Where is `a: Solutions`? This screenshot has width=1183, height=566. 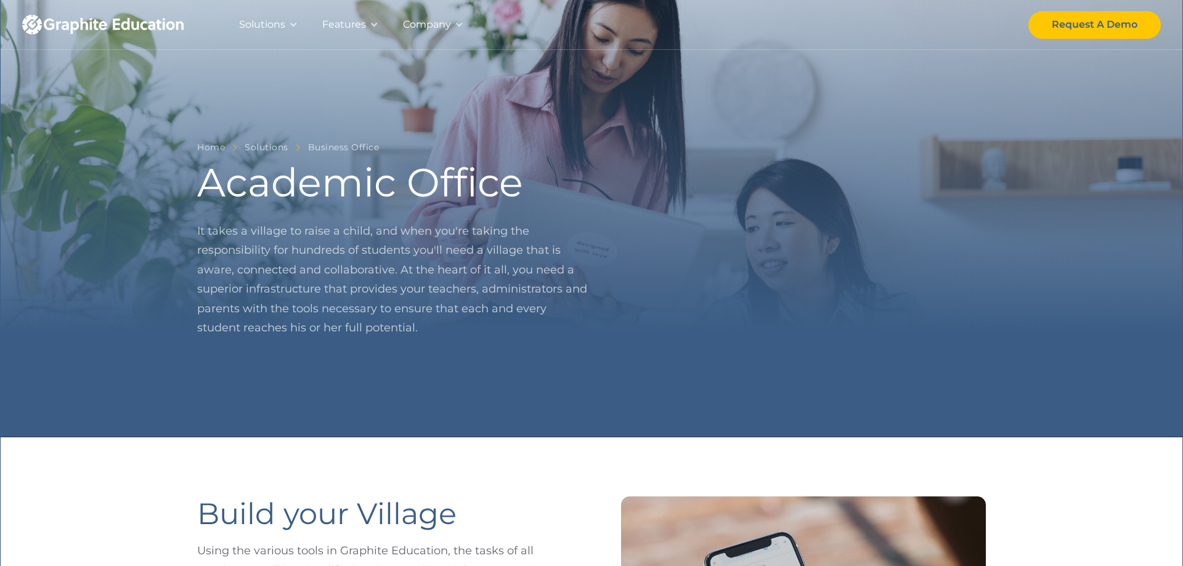
a: Solutions is located at coordinates (266, 147).